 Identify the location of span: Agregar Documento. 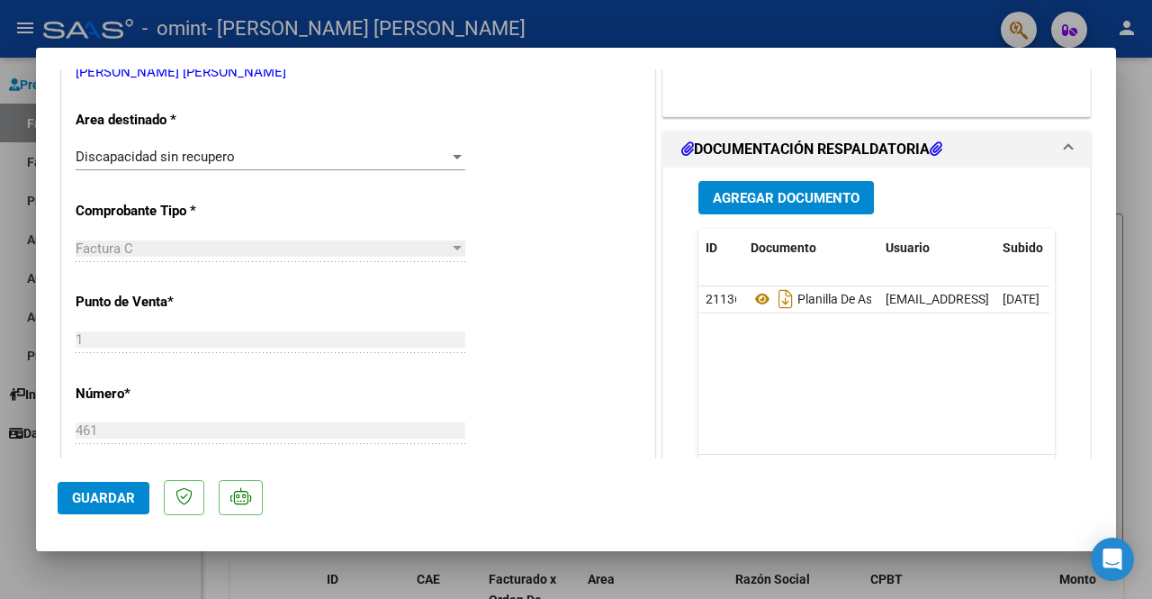
(786, 198).